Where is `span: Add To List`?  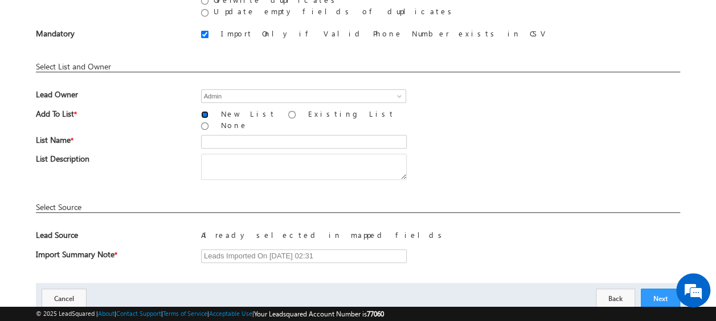 span: Add To List is located at coordinates (110, 117).